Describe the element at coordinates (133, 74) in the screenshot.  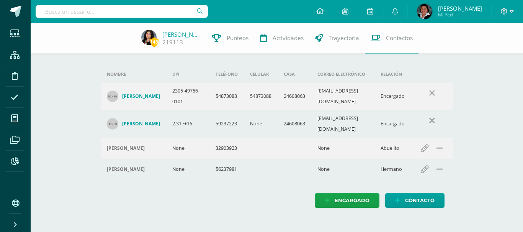
I see `th: Nombre` at that location.